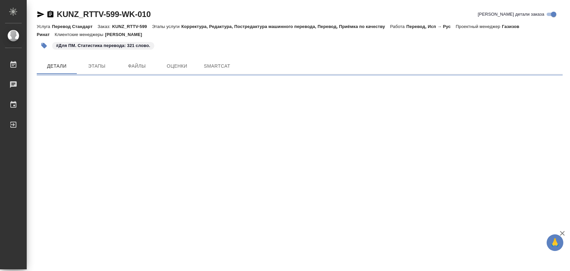  I want to click on p: Корректура, Редактура, Постредактура машинного перевода, Перевод, Приёмка по качеству, so click(285, 26).